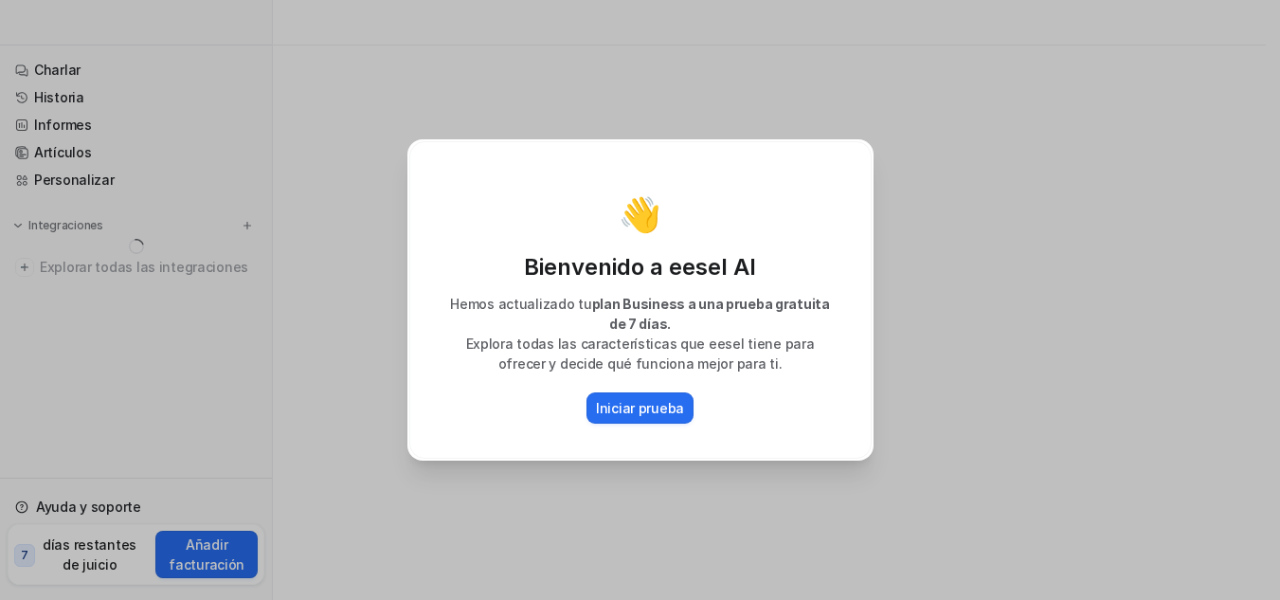 The height and width of the screenshot is (600, 1280). Describe the element at coordinates (639, 407) in the screenshot. I see `font: Iniciar prueba` at that location.